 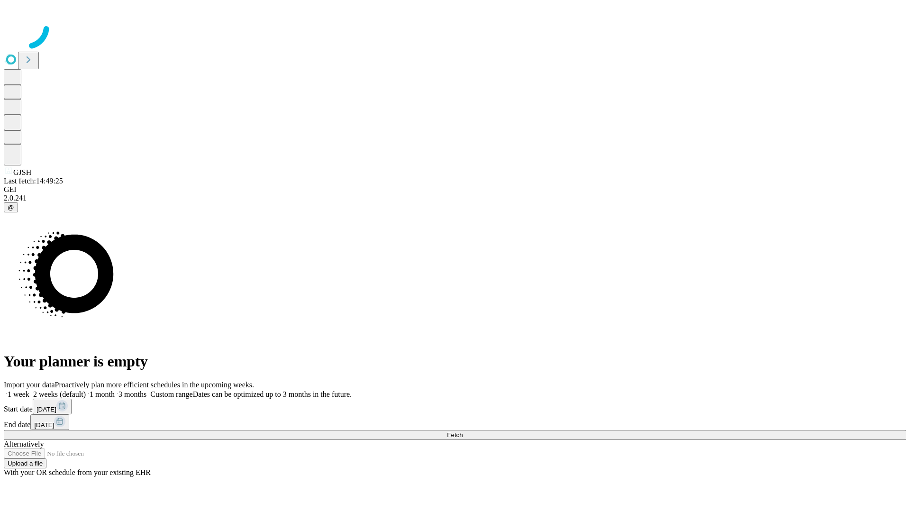 I want to click on span: Custom range, so click(x=171, y=394).